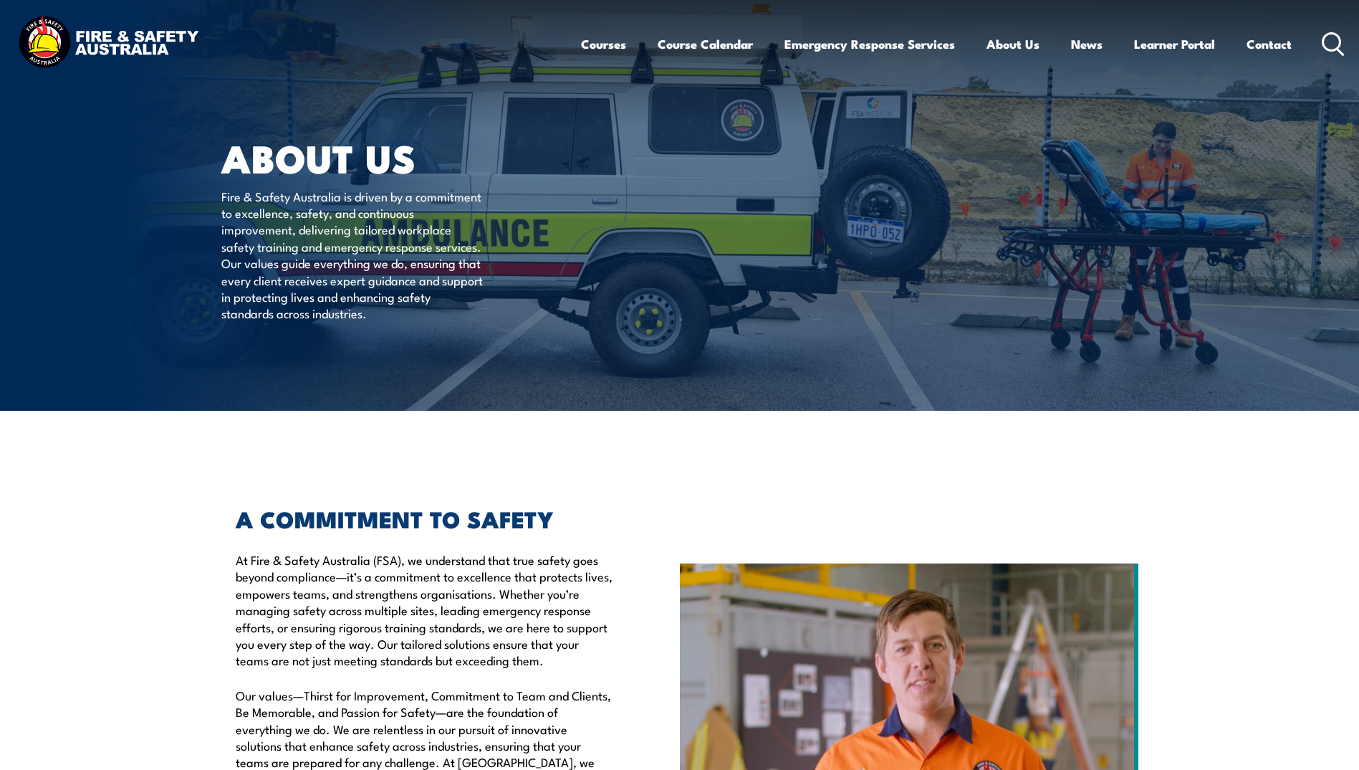 The height and width of the screenshot is (770, 1359). What do you see at coordinates (352, 254) in the screenshot?
I see `p: Fire & Safety Australia is driven by a commitment to excellence, safety, and continuous improveme...` at bounding box center [352, 254].